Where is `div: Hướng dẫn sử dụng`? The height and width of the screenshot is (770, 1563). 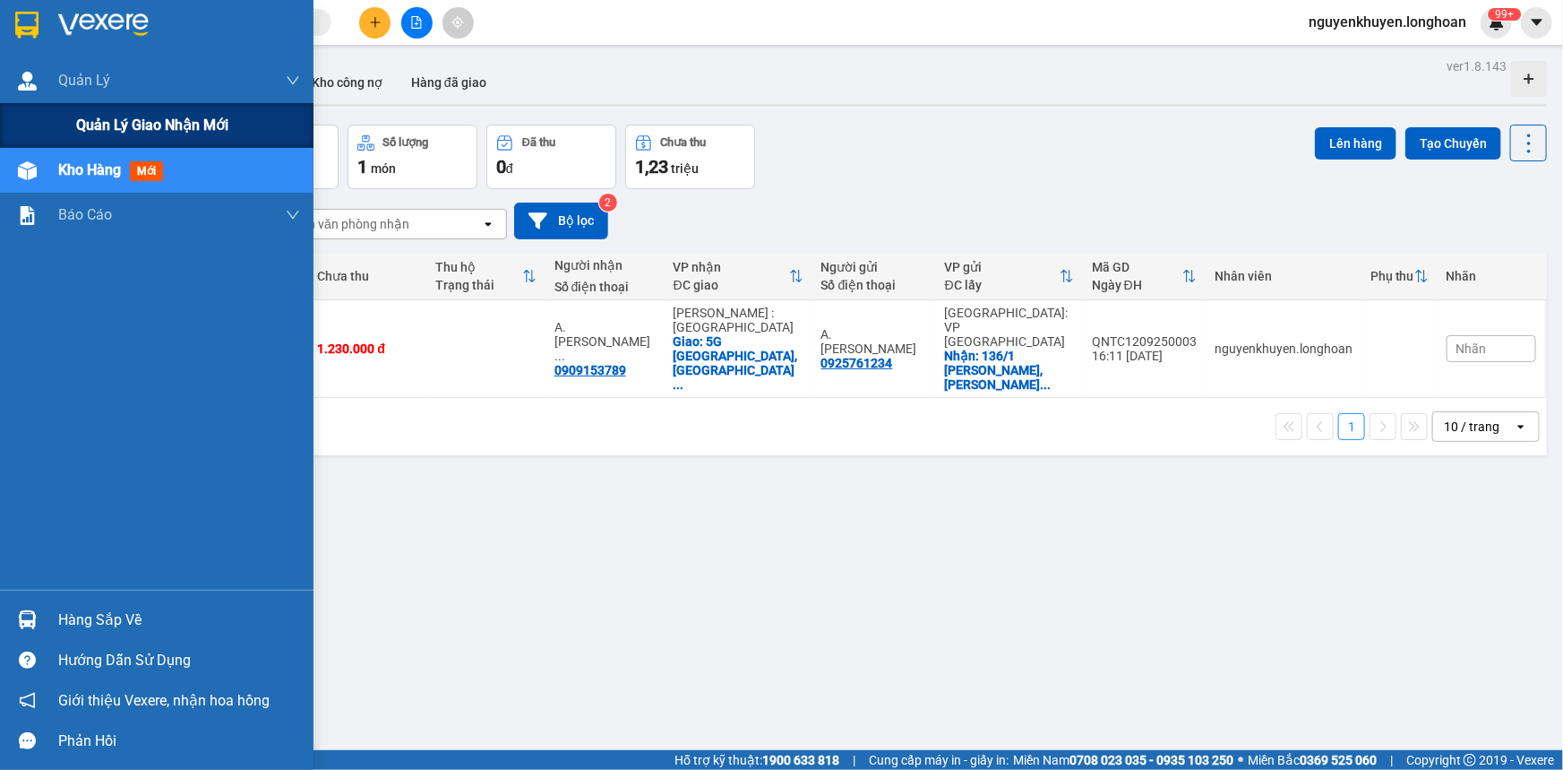 div: Hướng dẫn sử dụng is located at coordinates (179, 660).